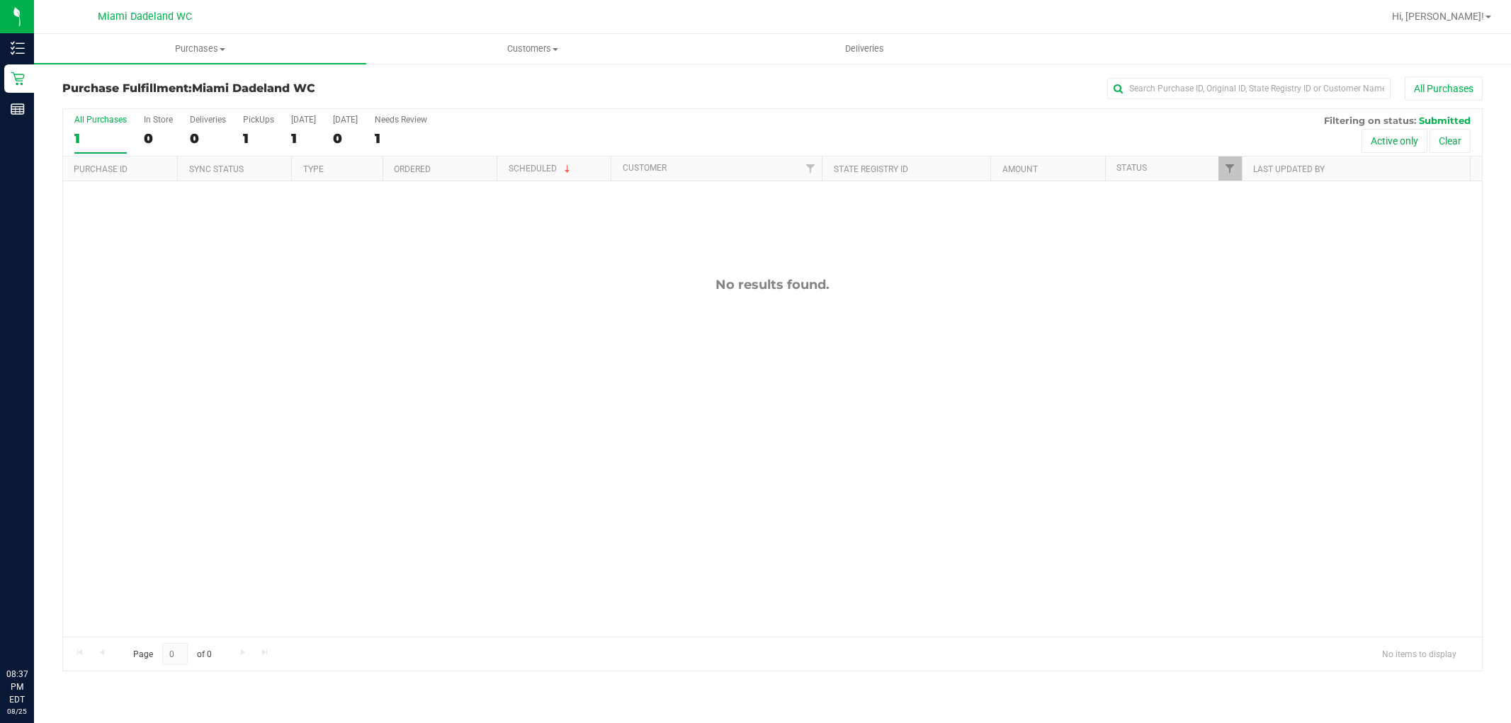 This screenshot has height=723, width=1511. I want to click on span: Submitted, so click(1444, 120).